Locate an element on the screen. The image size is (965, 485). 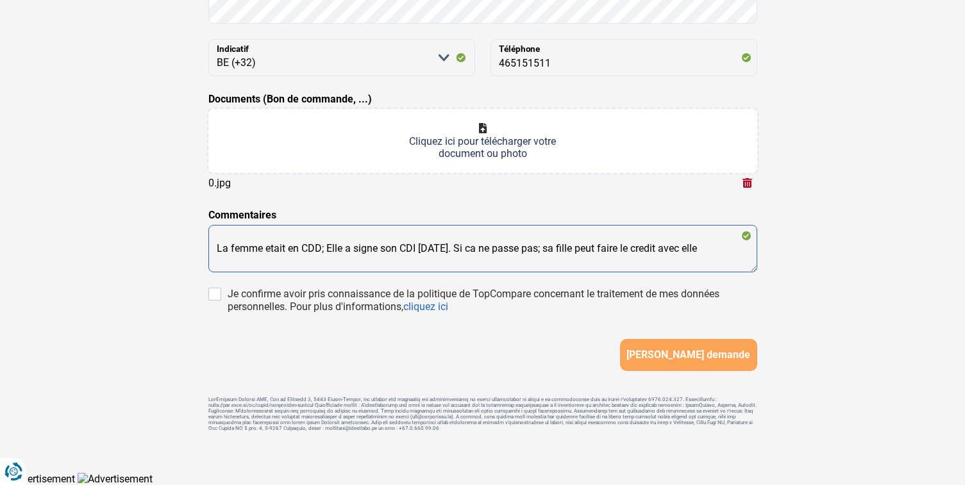
input: 401020304 is located at coordinates (624, 58).